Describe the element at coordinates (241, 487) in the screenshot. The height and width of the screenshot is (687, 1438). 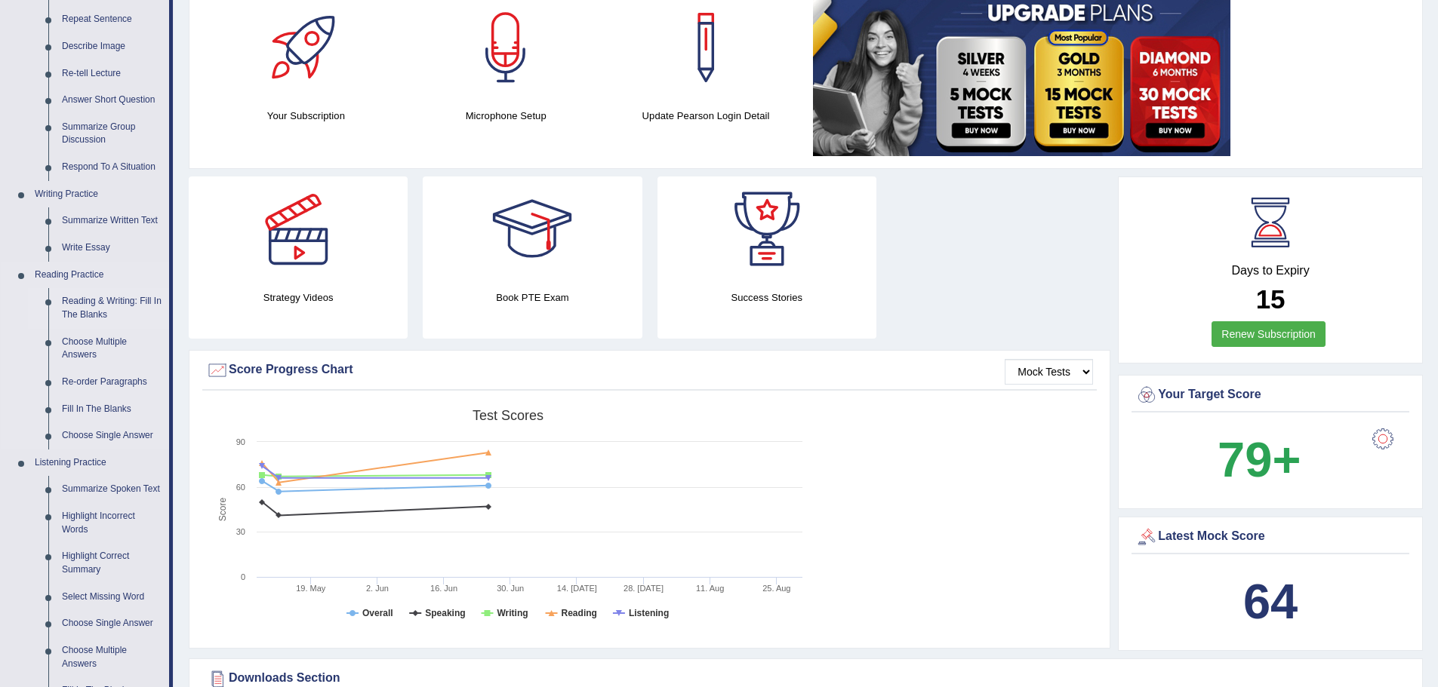
I see `text: 60` at that location.